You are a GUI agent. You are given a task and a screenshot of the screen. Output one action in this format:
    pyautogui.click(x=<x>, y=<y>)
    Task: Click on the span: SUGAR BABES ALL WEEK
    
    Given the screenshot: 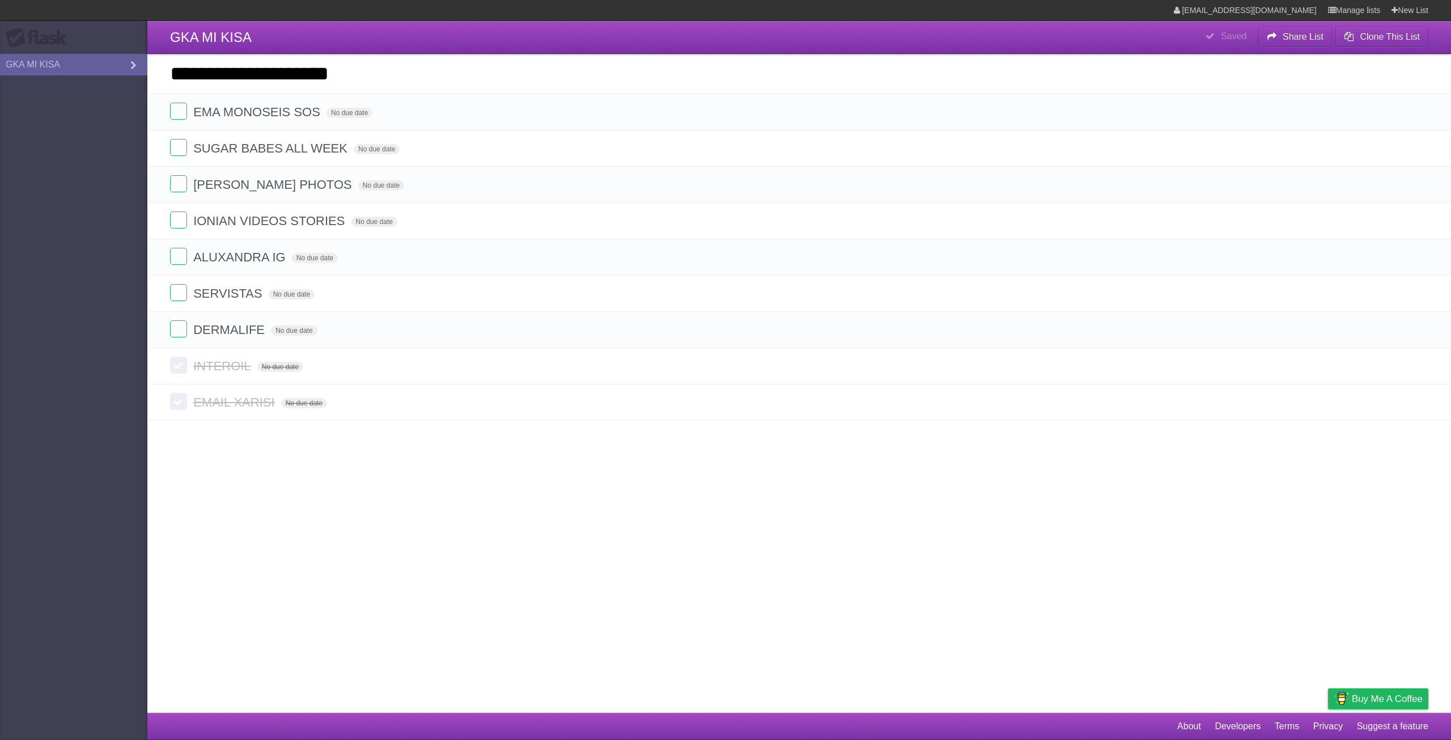 What is the action you would take?
    pyautogui.click(x=271, y=148)
    